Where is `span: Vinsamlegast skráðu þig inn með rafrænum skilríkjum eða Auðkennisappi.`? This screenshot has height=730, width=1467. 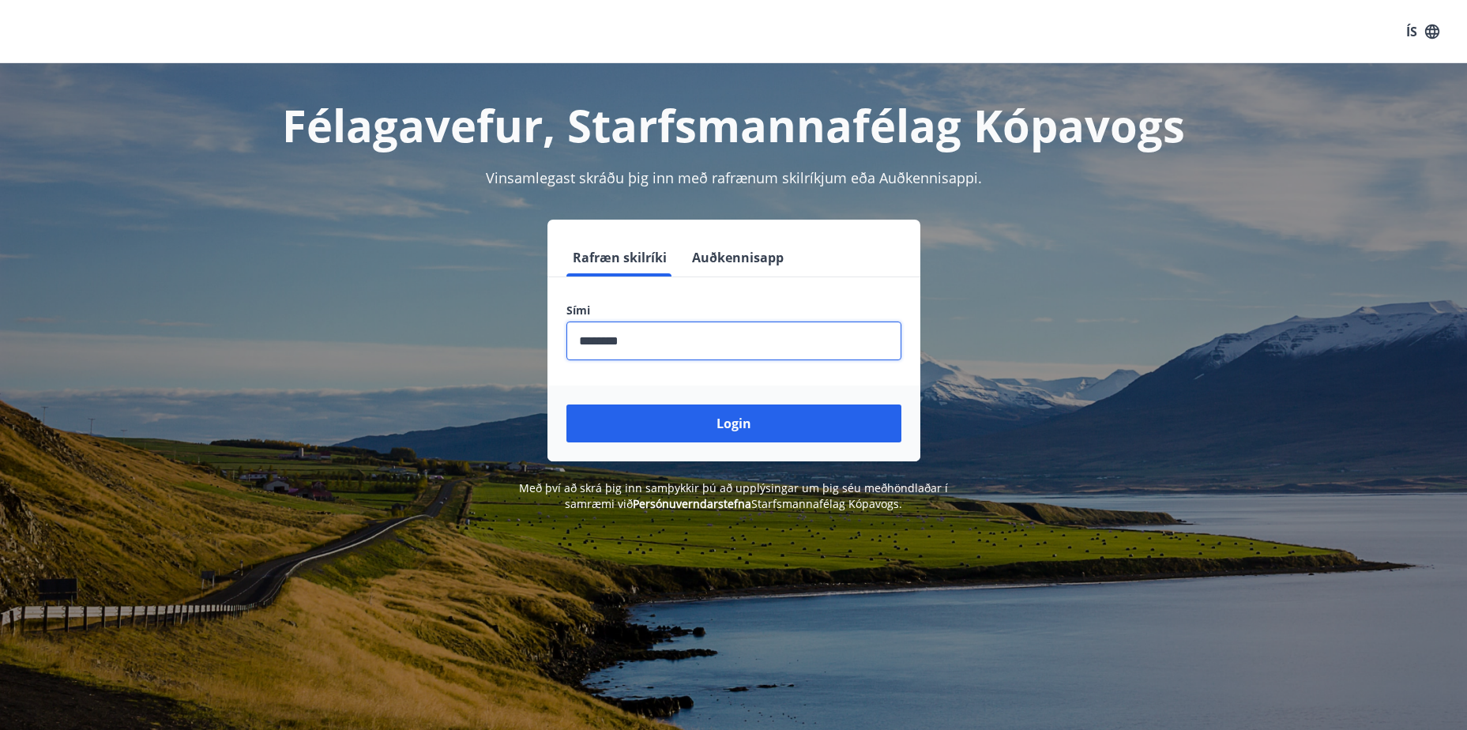
span: Vinsamlegast skráðu þig inn með rafrænum skilríkjum eða Auðkennisappi. is located at coordinates (734, 178).